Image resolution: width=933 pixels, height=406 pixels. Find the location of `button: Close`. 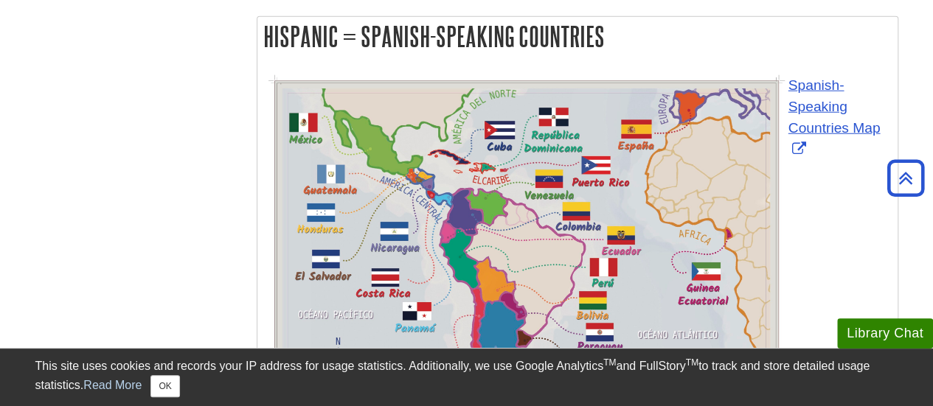

button: Close is located at coordinates (164, 386).